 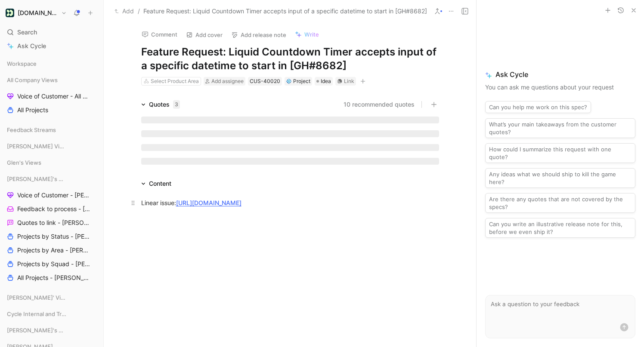 I want to click on button: Any ideas what we should ship to kill the game here?, so click(x=560, y=178).